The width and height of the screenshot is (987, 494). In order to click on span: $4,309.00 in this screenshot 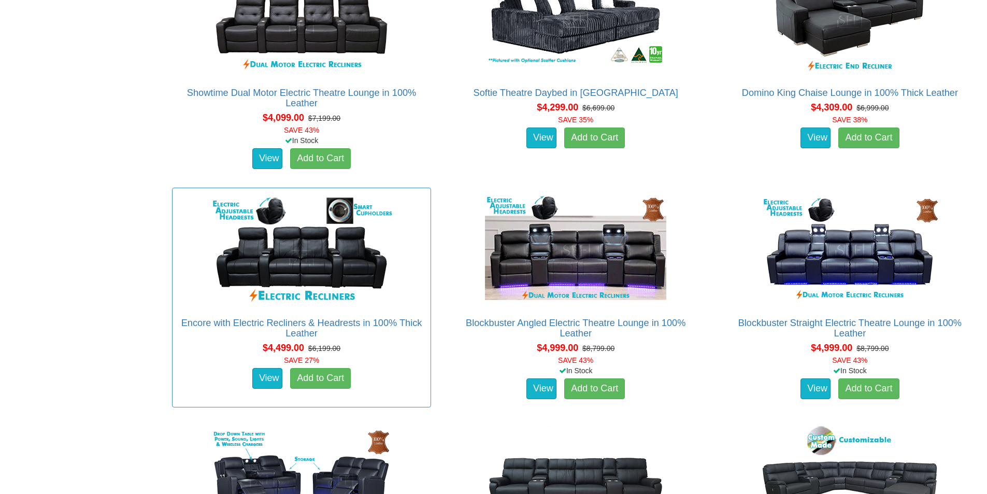, I will do `click(832, 107)`.